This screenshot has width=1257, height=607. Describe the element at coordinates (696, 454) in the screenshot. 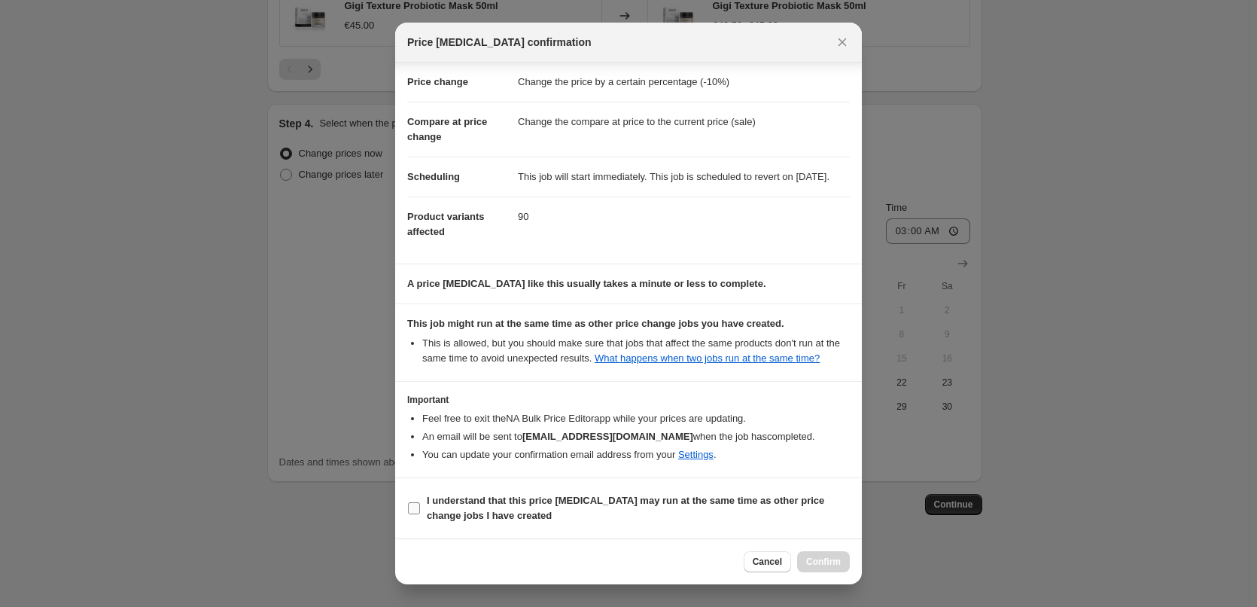

I see `a: Settings` at that location.